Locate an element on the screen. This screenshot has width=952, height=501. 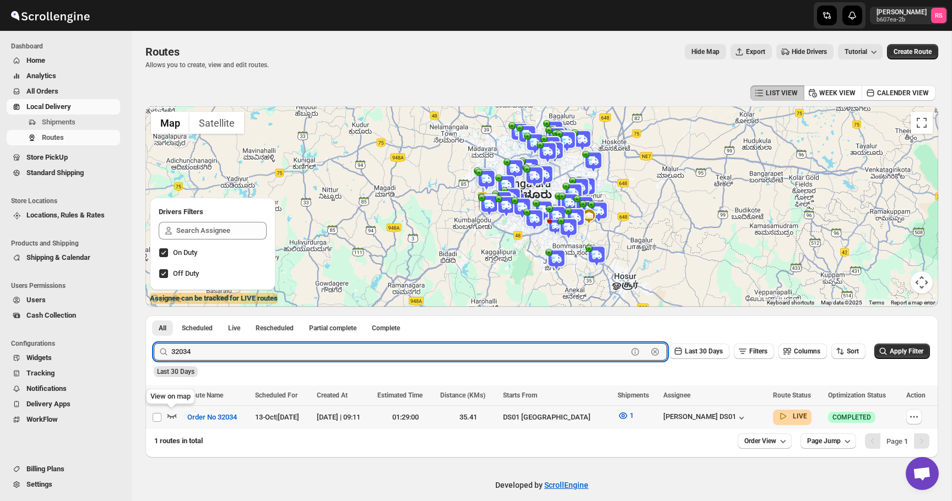
button: Users is located at coordinates (63, 300).